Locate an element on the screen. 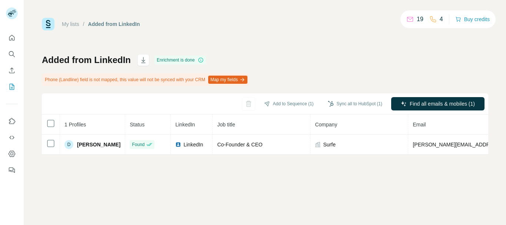 This screenshot has height=225, width=506. button: Use Surfe on LinkedIn is located at coordinates (12, 121).